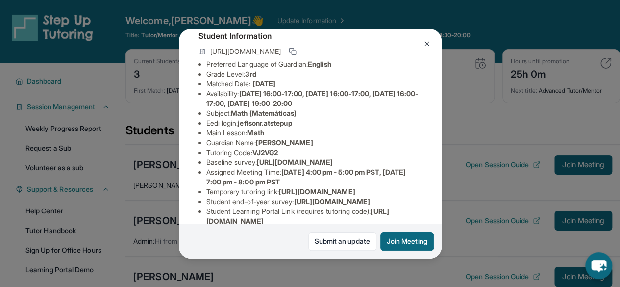  I want to click on li: Temporary tutoring link :, so click(314, 192).